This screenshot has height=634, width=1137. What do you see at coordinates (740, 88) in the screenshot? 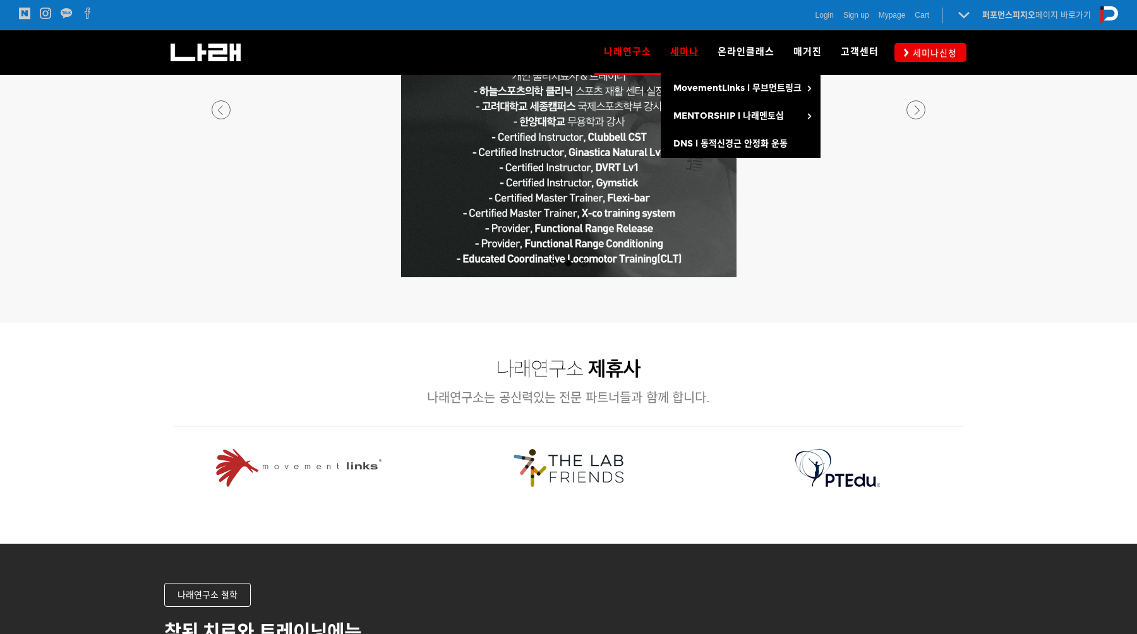
I see `a: MovementLinks l 무브먼트링크` at bounding box center [740, 88].